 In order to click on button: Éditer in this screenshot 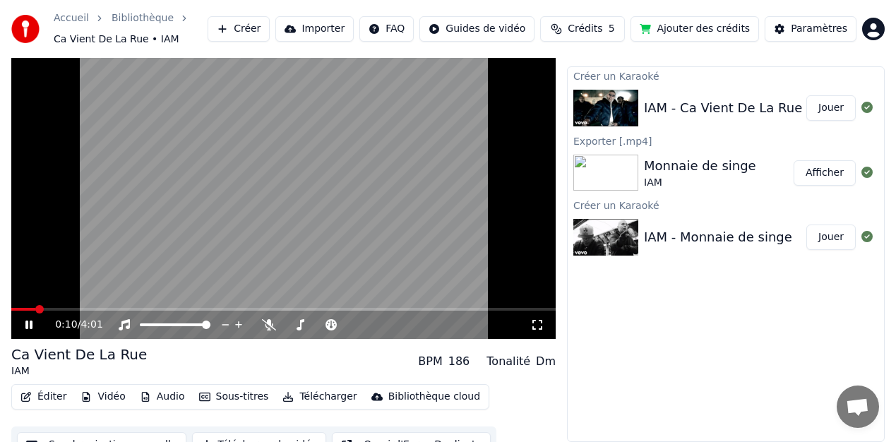, I will do `click(43, 397)`.